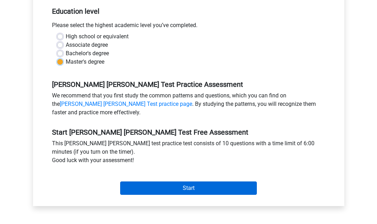 This screenshot has width=377, height=224. I want to click on div: We recommend that you first study the common patterns and questions, which you can find on the . ..., so click(189, 105).